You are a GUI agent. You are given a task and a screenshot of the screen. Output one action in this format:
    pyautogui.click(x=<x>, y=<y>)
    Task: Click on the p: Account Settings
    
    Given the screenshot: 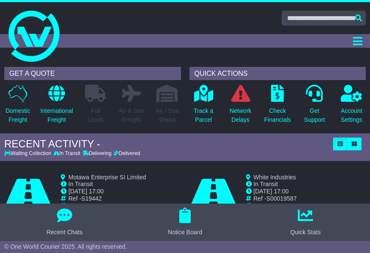 What is the action you would take?
    pyautogui.click(x=352, y=115)
    